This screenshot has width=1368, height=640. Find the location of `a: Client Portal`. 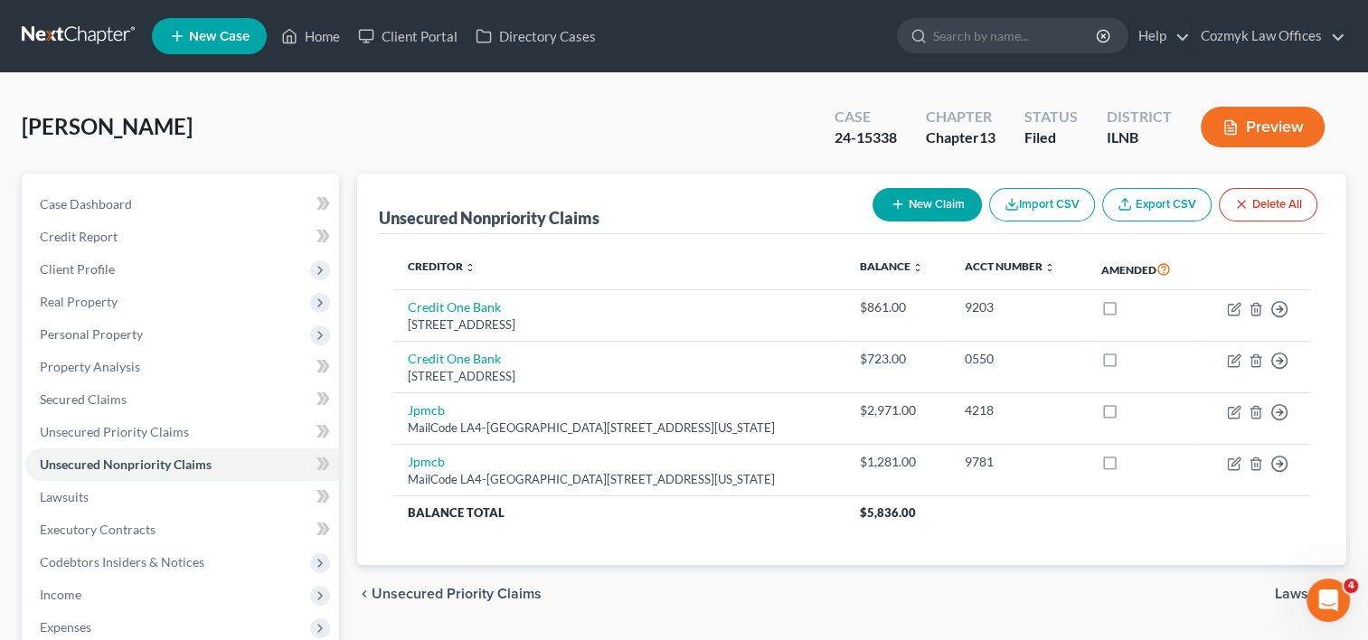

a: Client Portal is located at coordinates (408, 36).